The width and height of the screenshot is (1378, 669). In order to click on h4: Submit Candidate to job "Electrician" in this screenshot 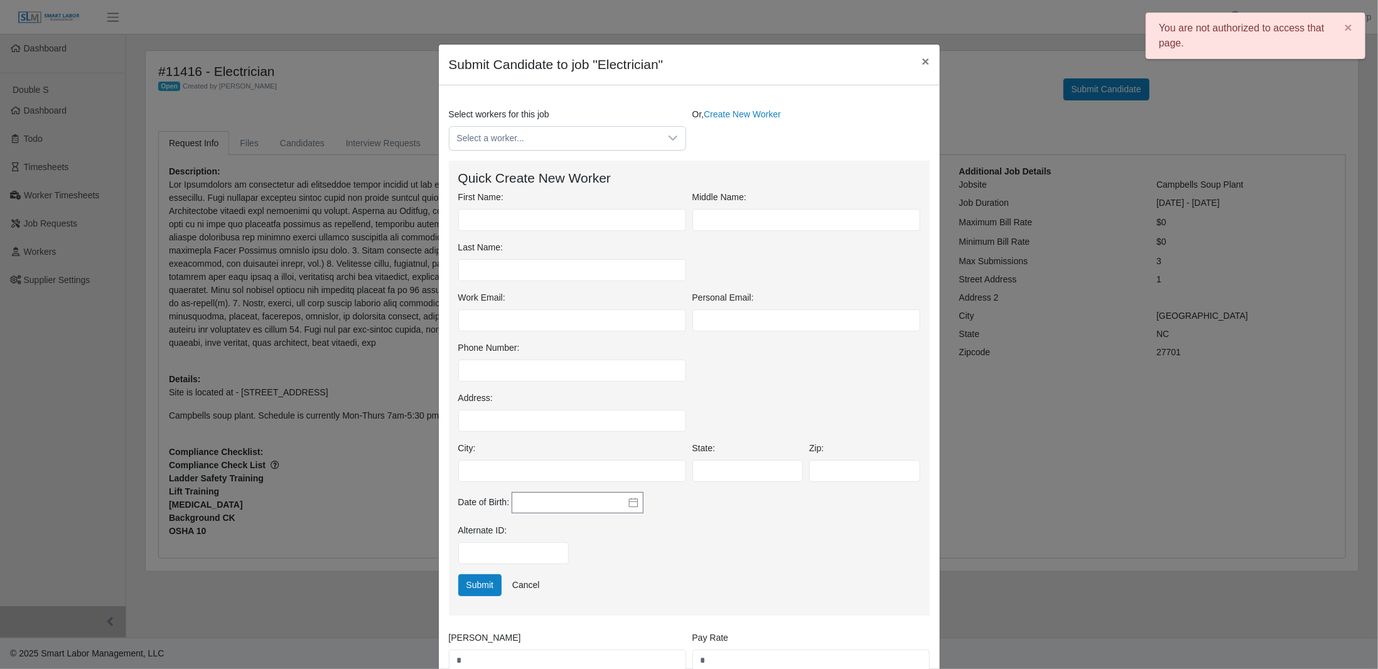, I will do `click(556, 65)`.